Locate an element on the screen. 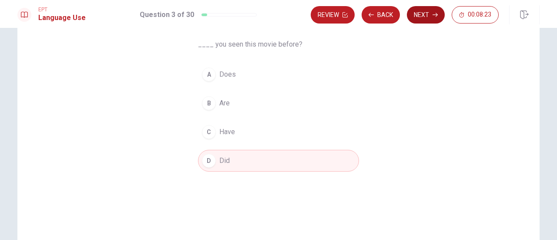 Image resolution: width=557 pixels, height=240 pixels. button: ADoes is located at coordinates (278, 74).